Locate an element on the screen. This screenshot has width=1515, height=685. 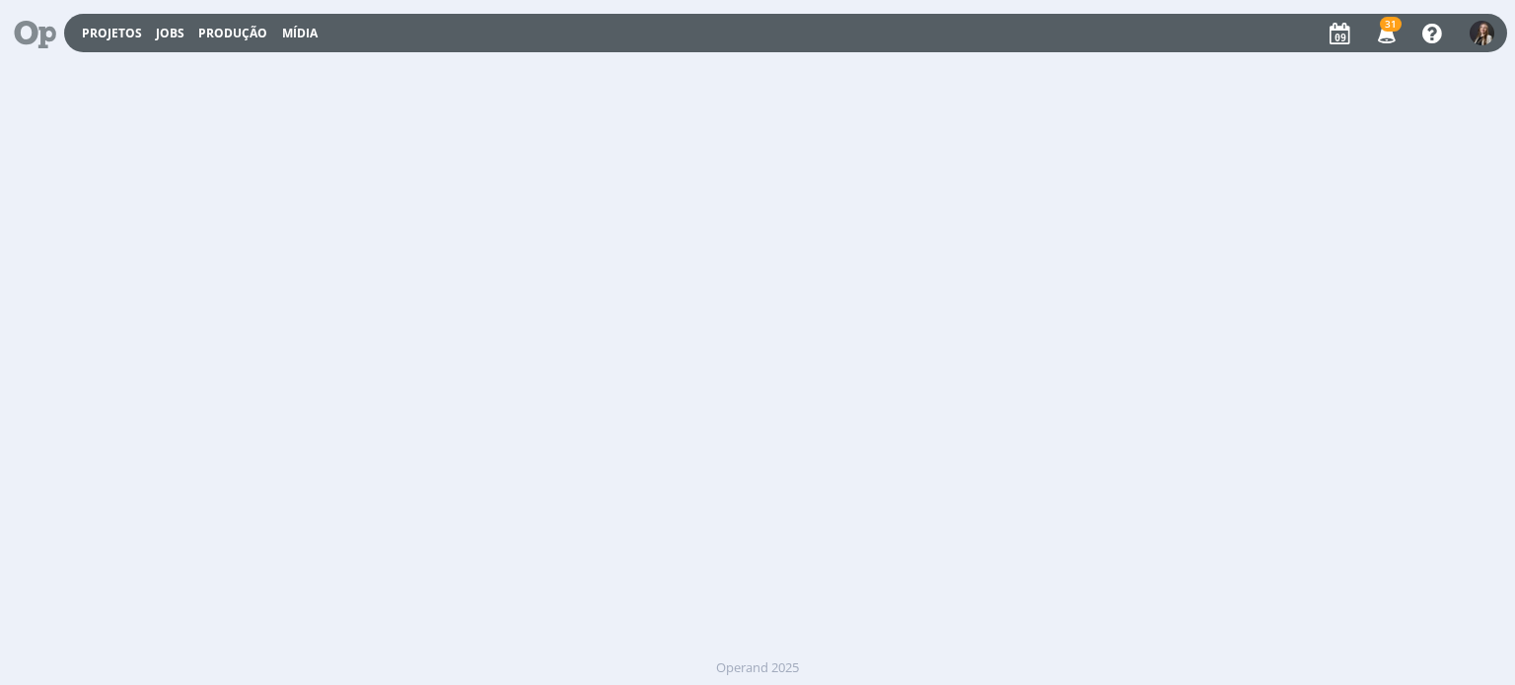
span: 31 is located at coordinates (1391, 24).